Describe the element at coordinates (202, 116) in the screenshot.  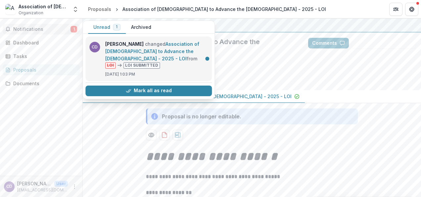
I see `div: Proposal is no longer editable.` at that location.